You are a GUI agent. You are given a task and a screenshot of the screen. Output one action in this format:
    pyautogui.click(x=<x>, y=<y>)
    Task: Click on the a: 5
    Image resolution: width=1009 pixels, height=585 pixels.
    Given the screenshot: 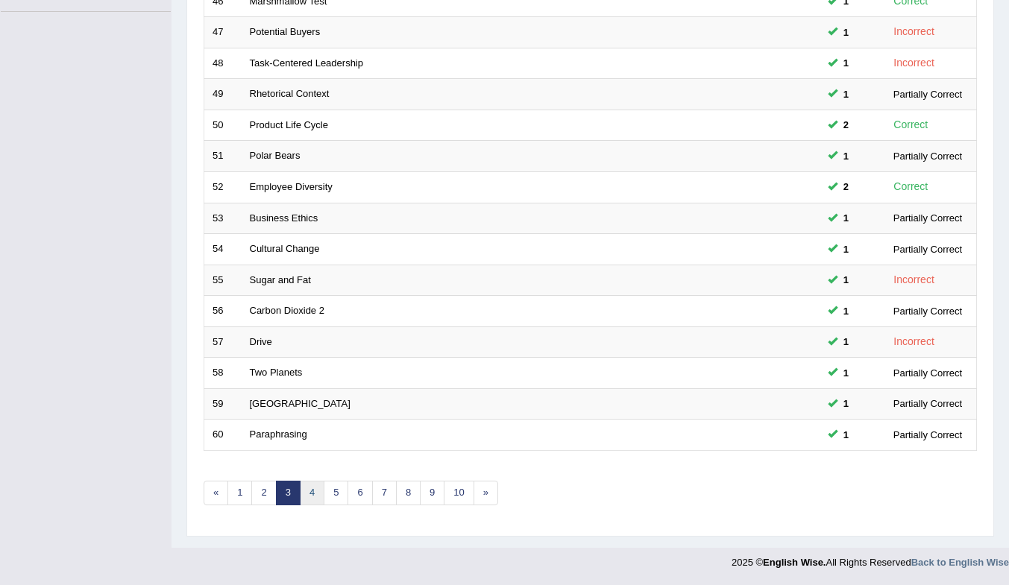 What is the action you would take?
    pyautogui.click(x=336, y=493)
    